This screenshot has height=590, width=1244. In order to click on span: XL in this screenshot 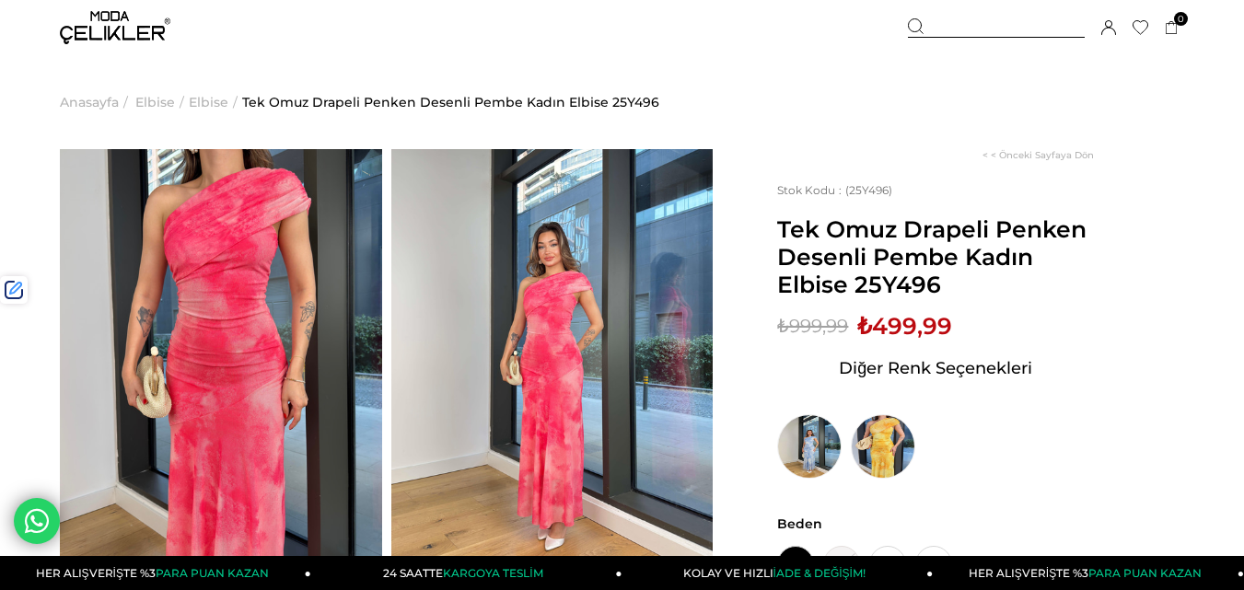, I will do `click(934, 565)`.